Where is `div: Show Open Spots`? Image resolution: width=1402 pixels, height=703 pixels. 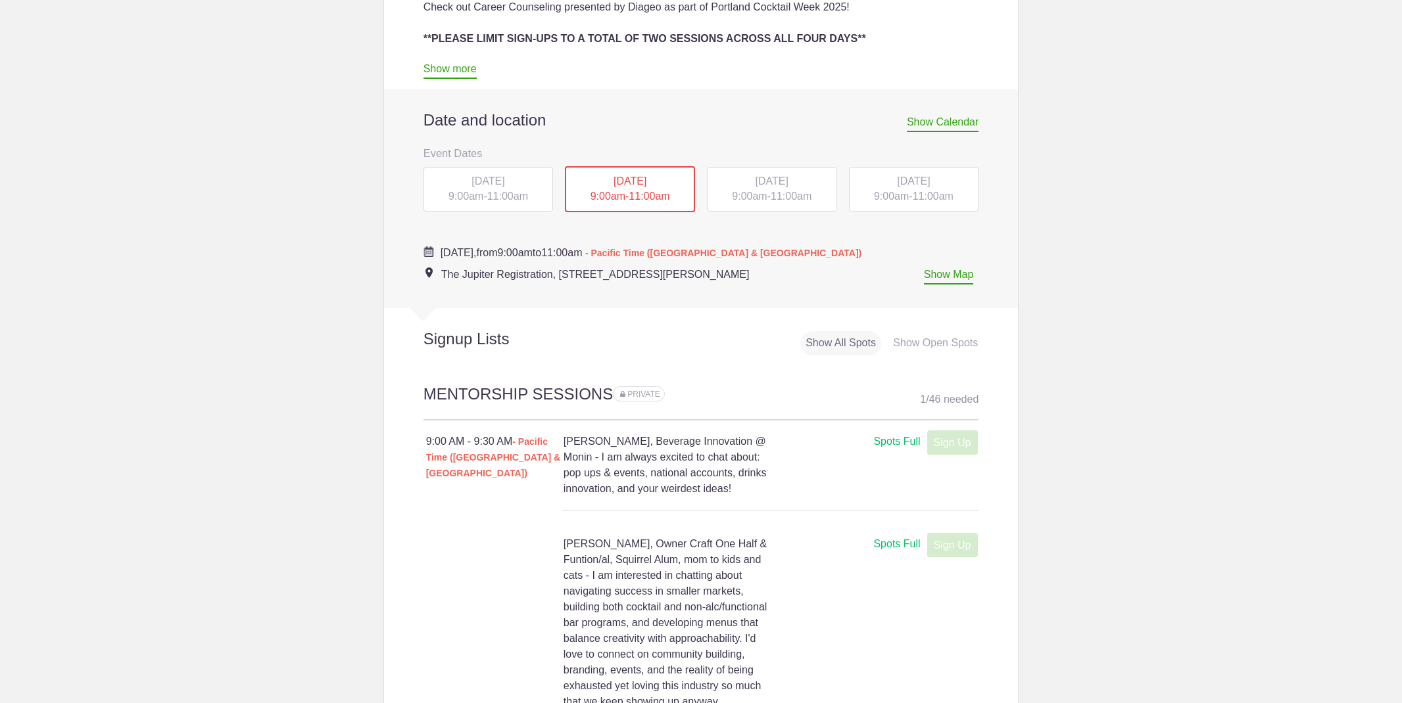 div: Show Open Spots is located at coordinates (935, 343).